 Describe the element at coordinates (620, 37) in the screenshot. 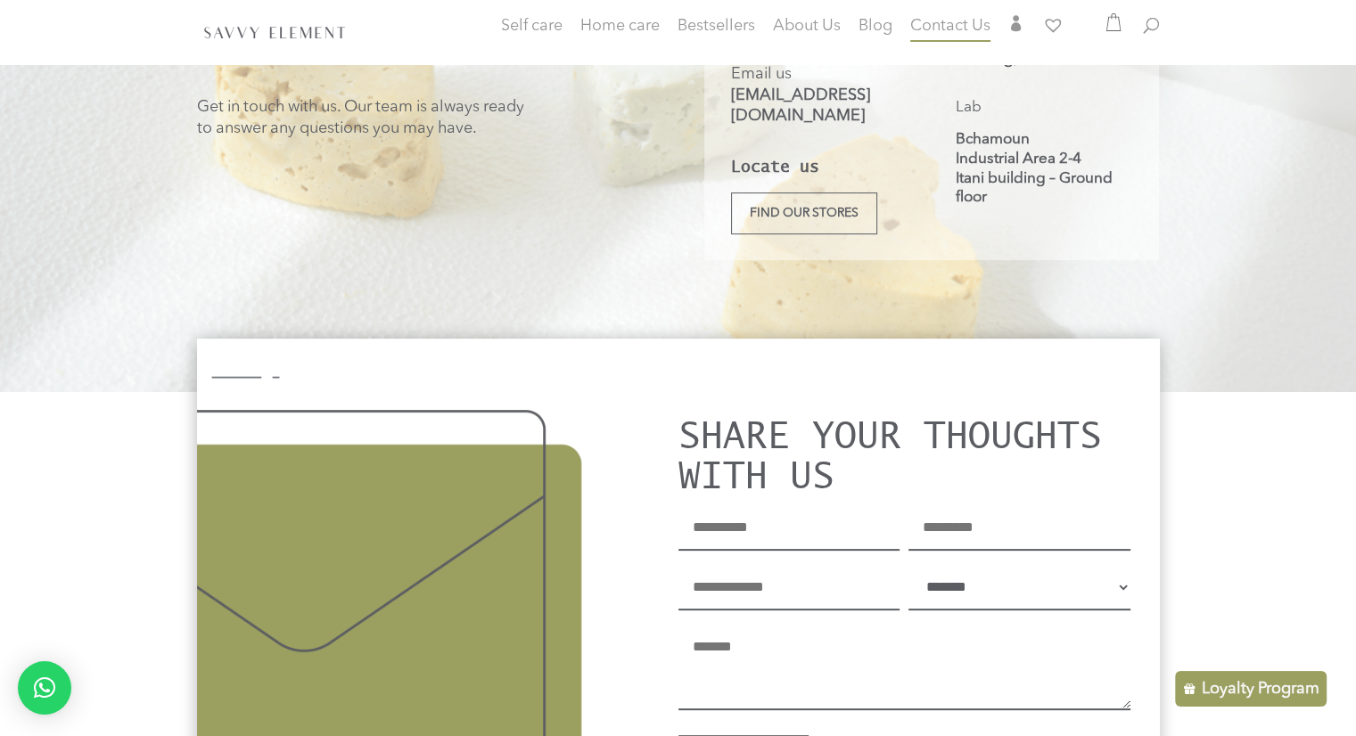

I see `a: Home care` at that location.